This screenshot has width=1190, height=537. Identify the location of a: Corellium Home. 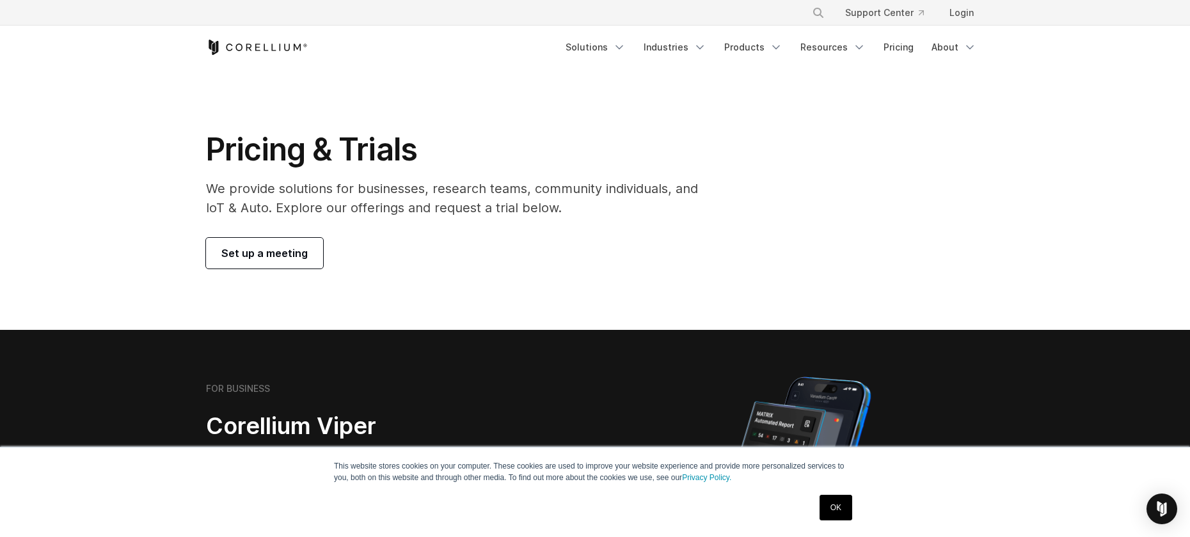
(256, 47).